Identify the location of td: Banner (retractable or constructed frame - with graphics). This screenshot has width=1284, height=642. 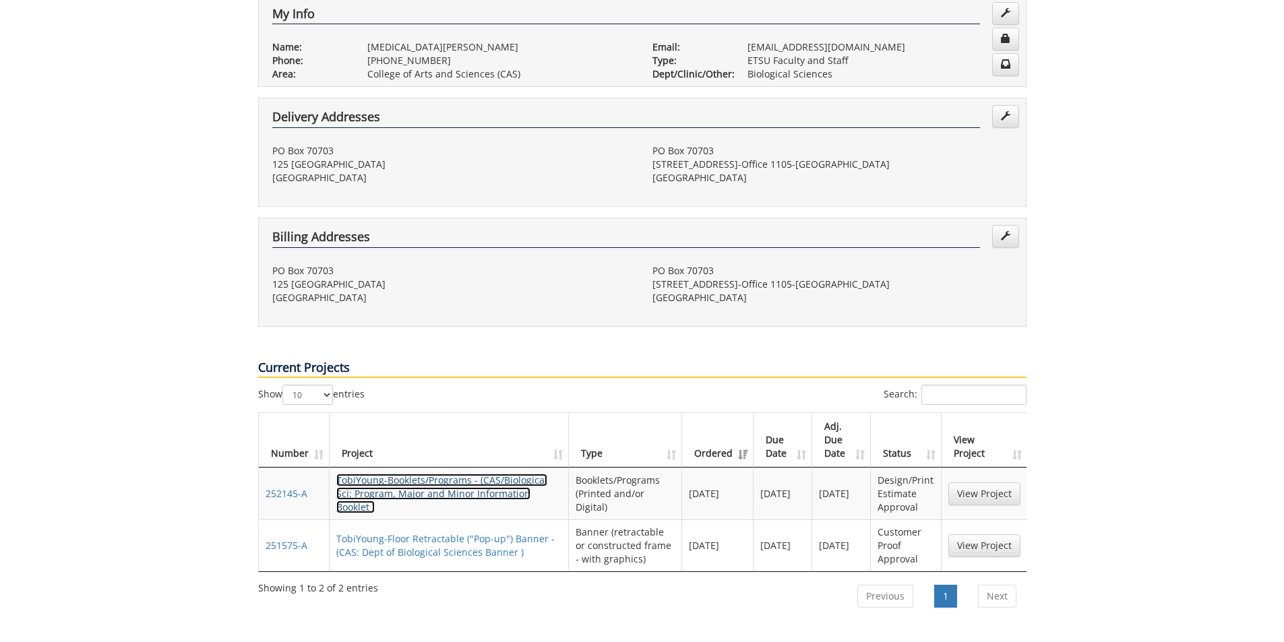
(625, 545).